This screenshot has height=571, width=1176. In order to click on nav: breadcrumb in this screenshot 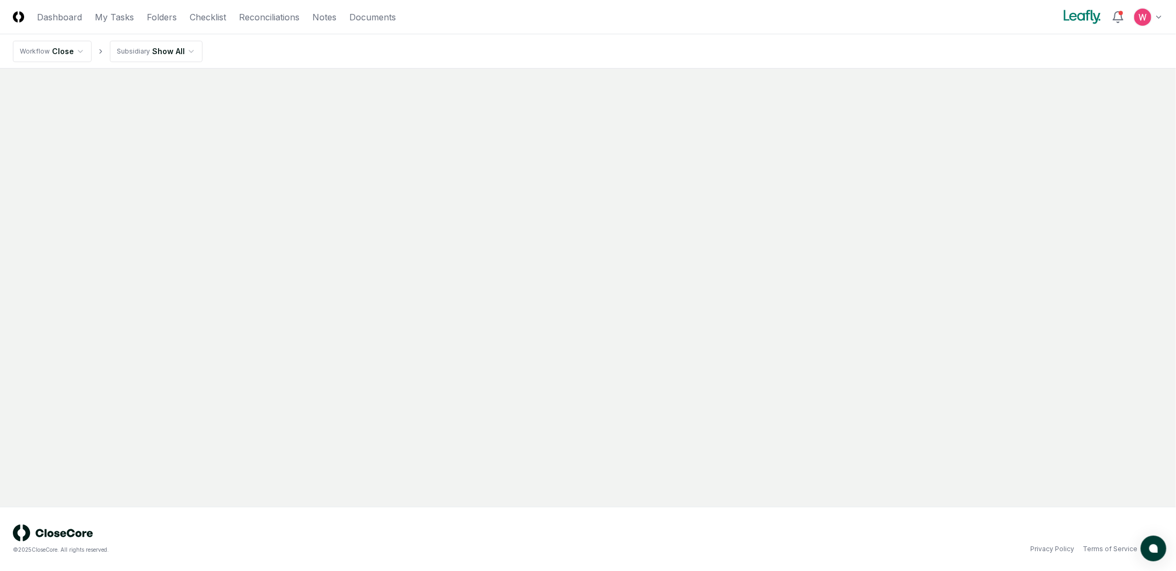, I will do `click(108, 51)`.